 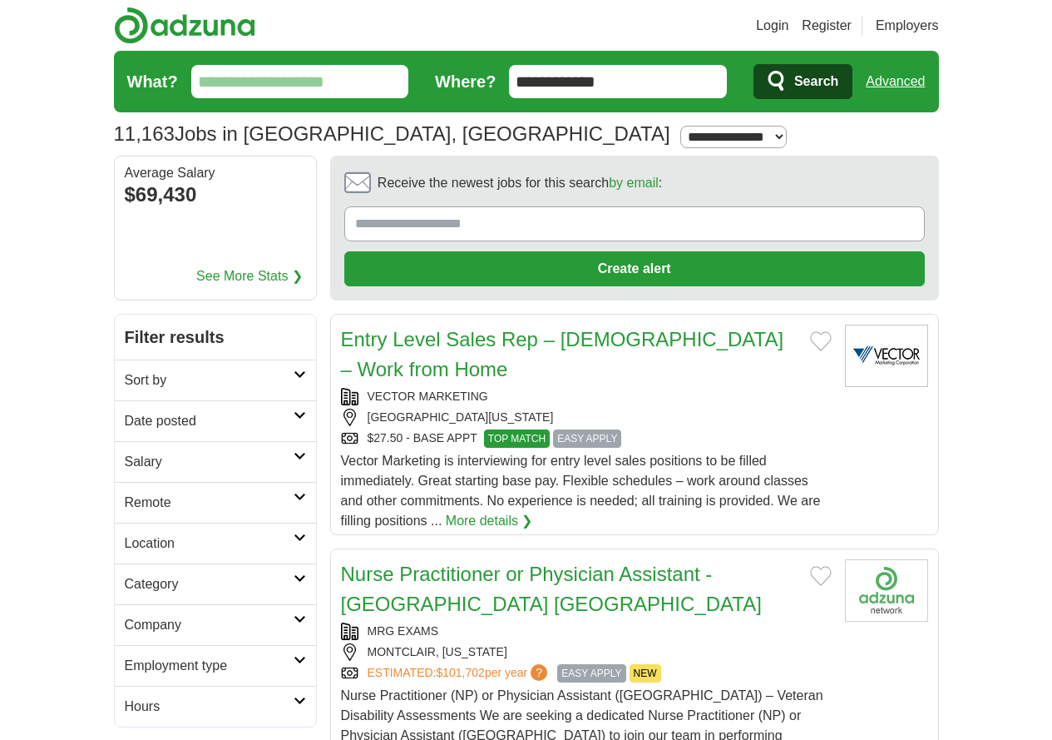 What do you see at coordinates (803, 82) in the screenshot?
I see `button: Search` at bounding box center [803, 82].